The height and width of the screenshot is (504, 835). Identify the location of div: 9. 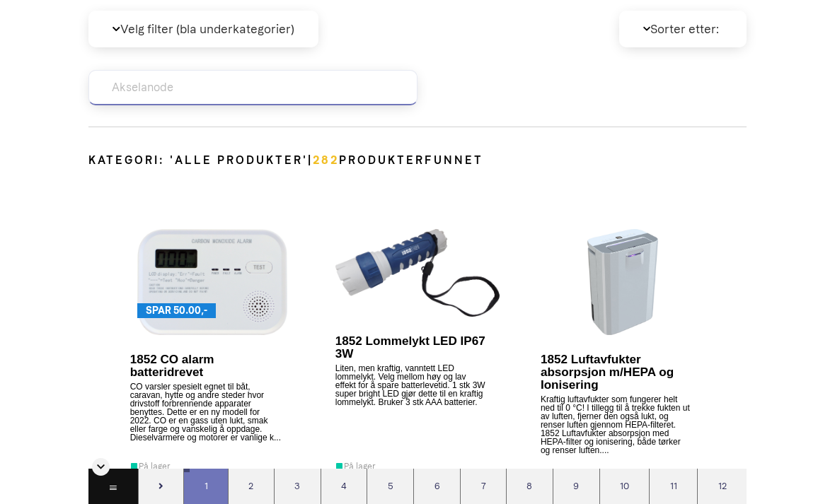
(576, 487).